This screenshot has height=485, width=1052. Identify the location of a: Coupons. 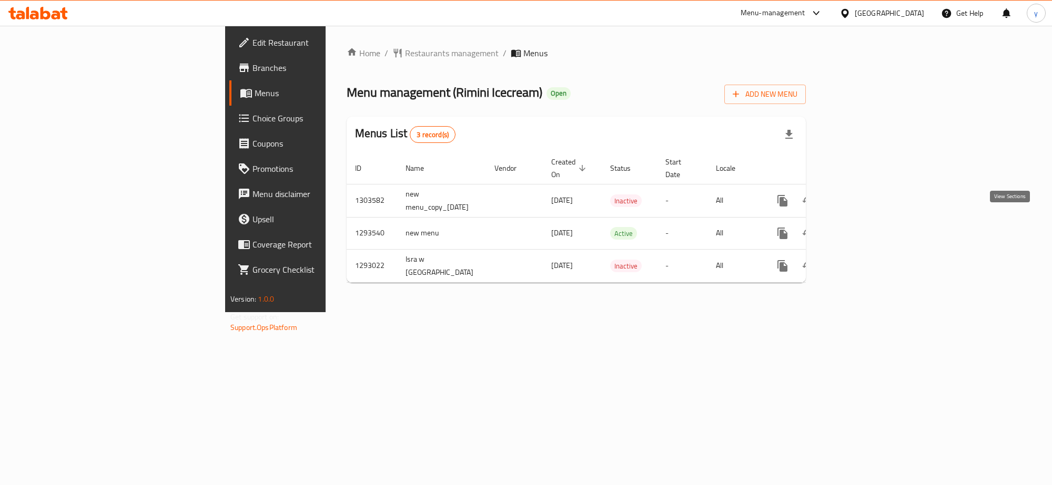
(315, 144).